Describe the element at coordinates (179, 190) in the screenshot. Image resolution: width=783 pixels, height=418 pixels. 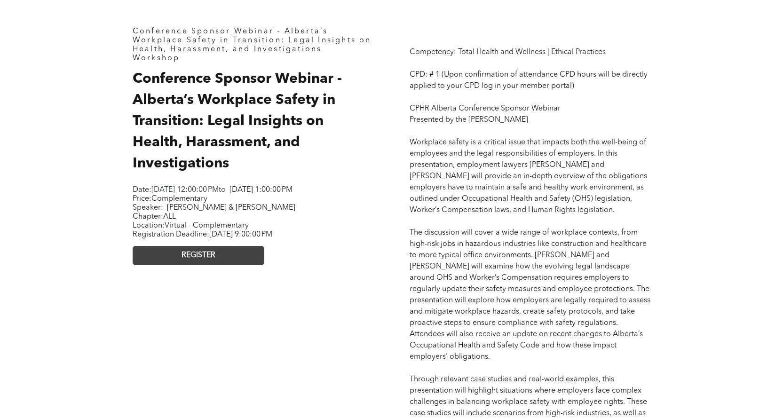
I see `span: Date: to` at that location.